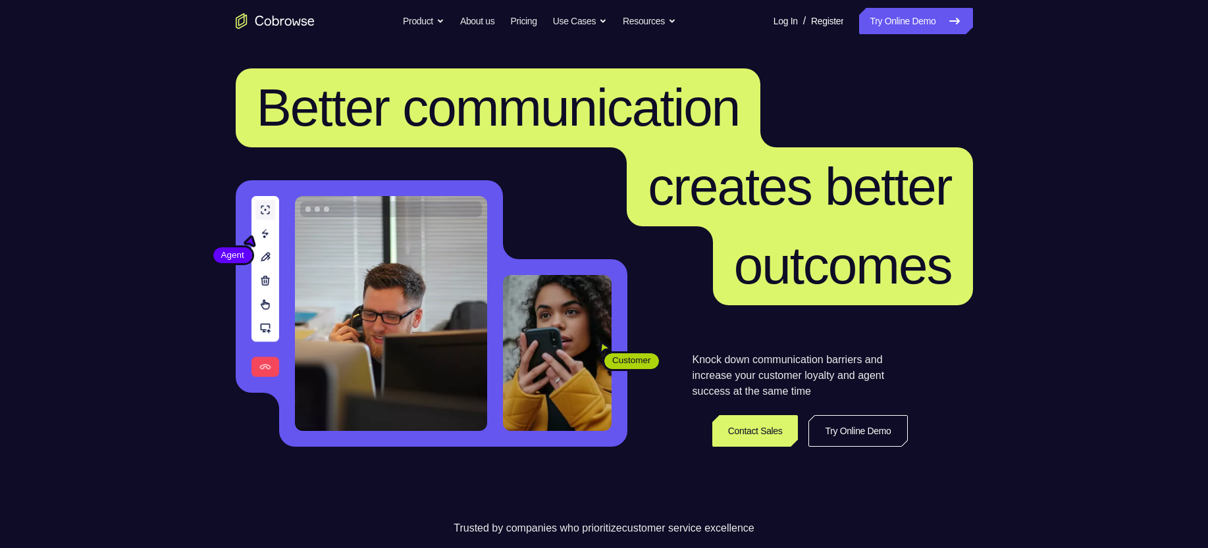 This screenshot has height=548, width=1208. I want to click on span: creates better, so click(799, 186).